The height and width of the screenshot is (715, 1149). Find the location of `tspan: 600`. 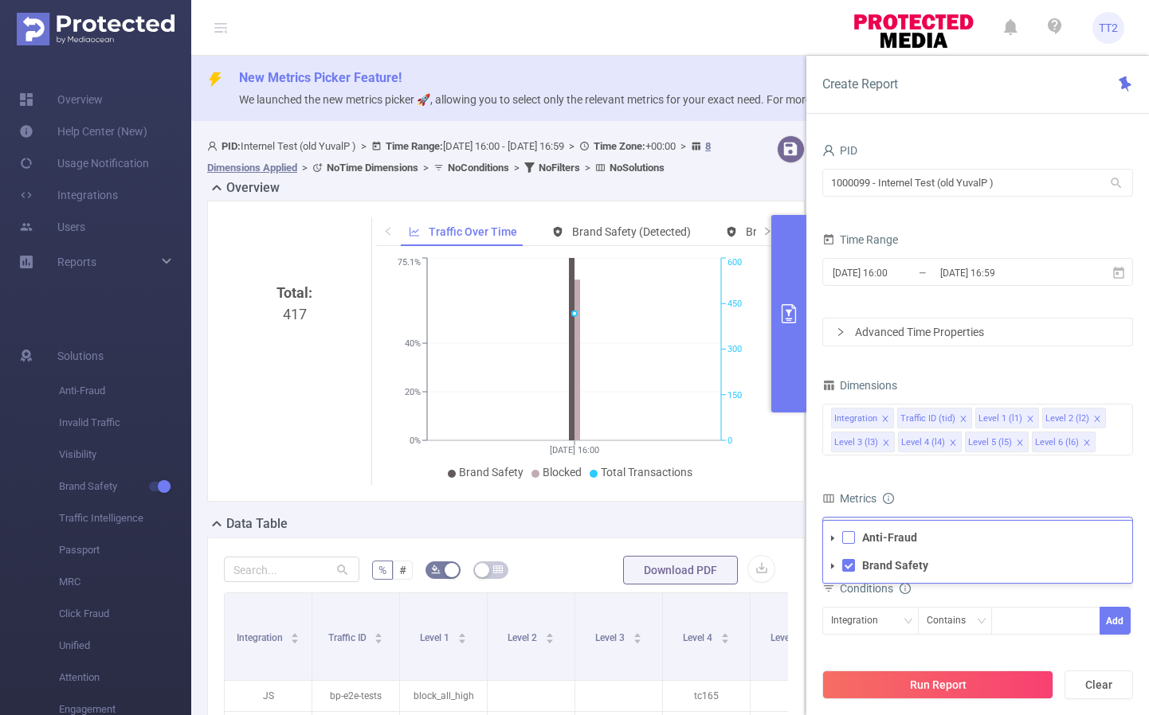

tspan: 600 is located at coordinates (734, 263).